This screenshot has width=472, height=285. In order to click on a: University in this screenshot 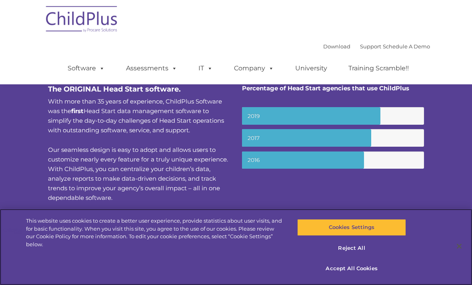, I will do `click(311, 68)`.